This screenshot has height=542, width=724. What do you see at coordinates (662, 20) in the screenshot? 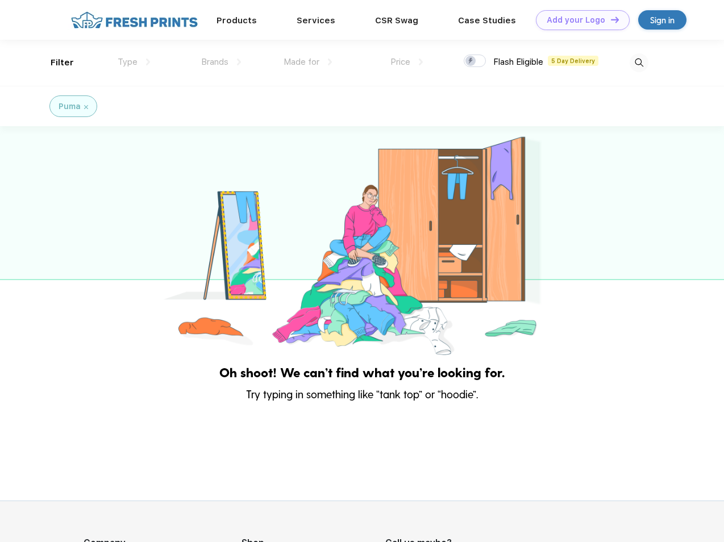
I see `a: Sign in` at bounding box center [662, 20].